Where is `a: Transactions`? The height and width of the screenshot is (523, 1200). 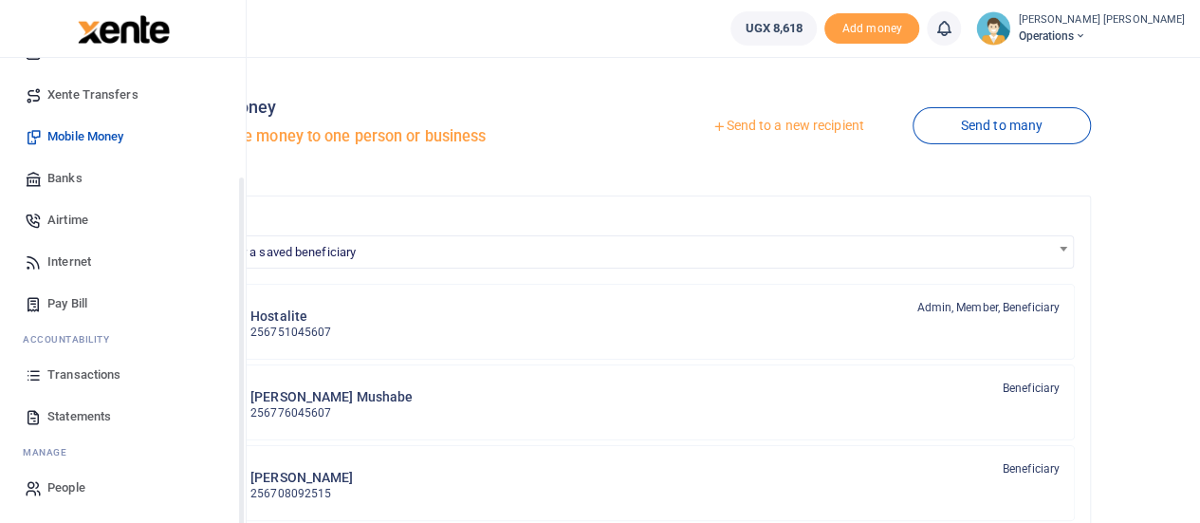 a: Transactions is located at coordinates (122, 375).